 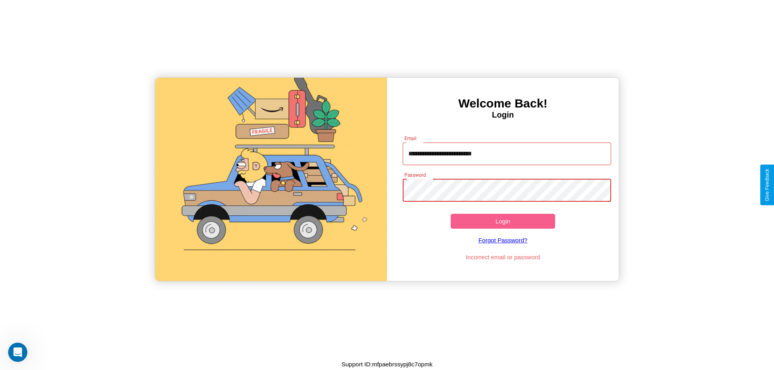 What do you see at coordinates (503, 257) in the screenshot?
I see `p: Incorrect email or password` at bounding box center [503, 257].